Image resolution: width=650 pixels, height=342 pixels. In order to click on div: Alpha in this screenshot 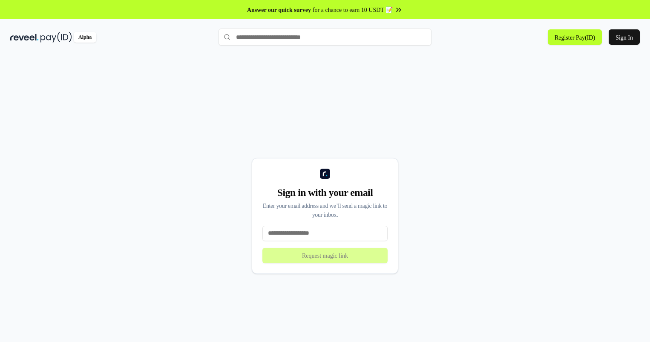, I will do `click(85, 37)`.